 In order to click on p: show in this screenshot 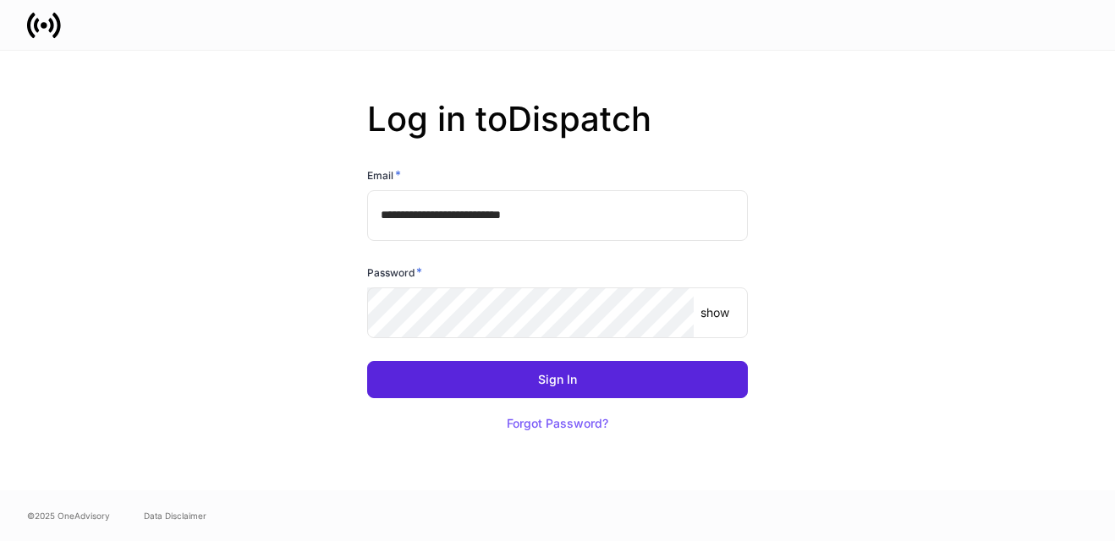, I will do `click(715, 313)`.